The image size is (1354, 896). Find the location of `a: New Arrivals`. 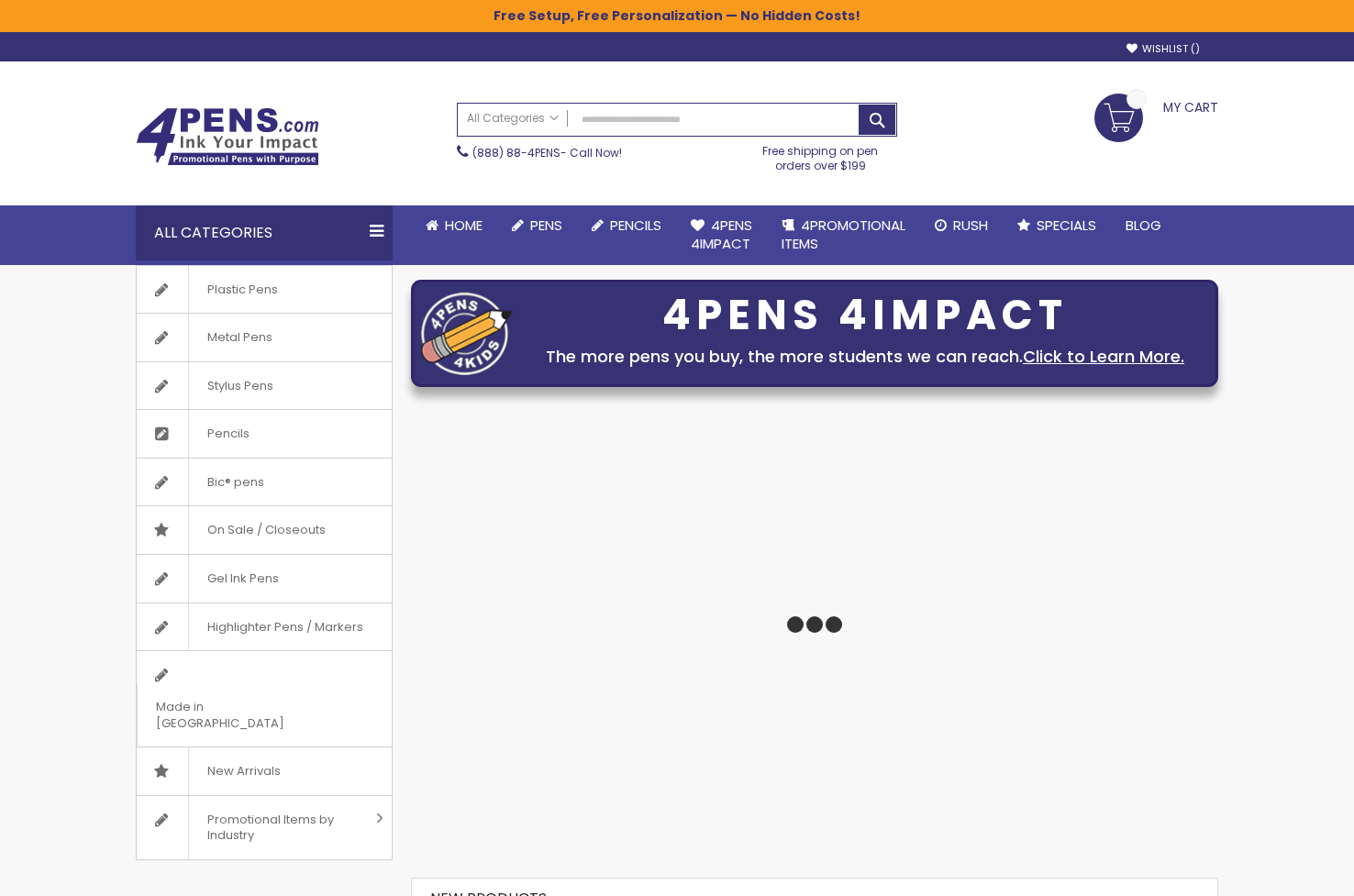

a: New Arrivals is located at coordinates (264, 771).